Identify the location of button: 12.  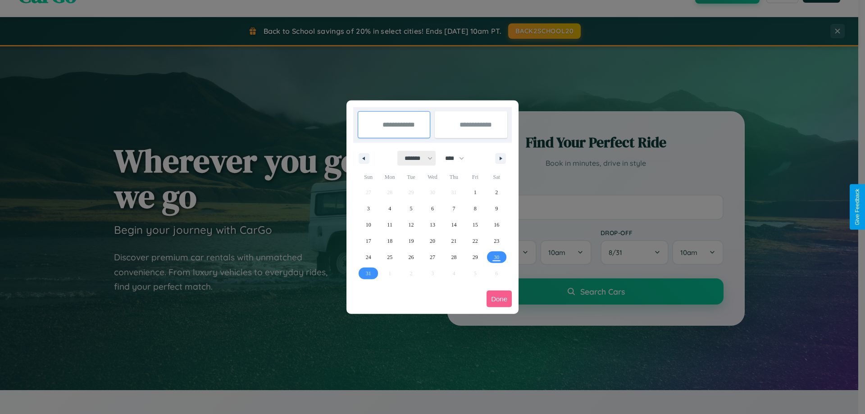
(411, 225).